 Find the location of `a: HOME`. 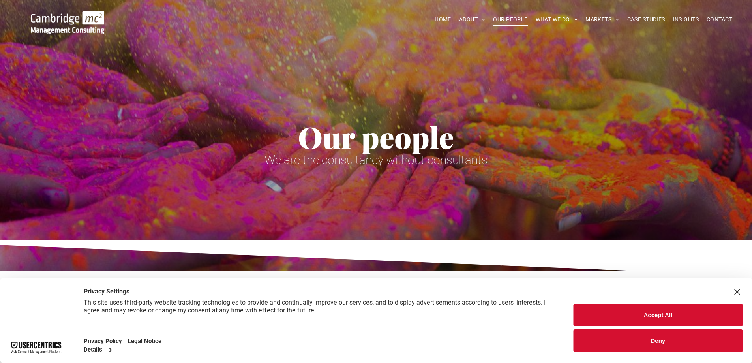

a: HOME is located at coordinates (443, 19).